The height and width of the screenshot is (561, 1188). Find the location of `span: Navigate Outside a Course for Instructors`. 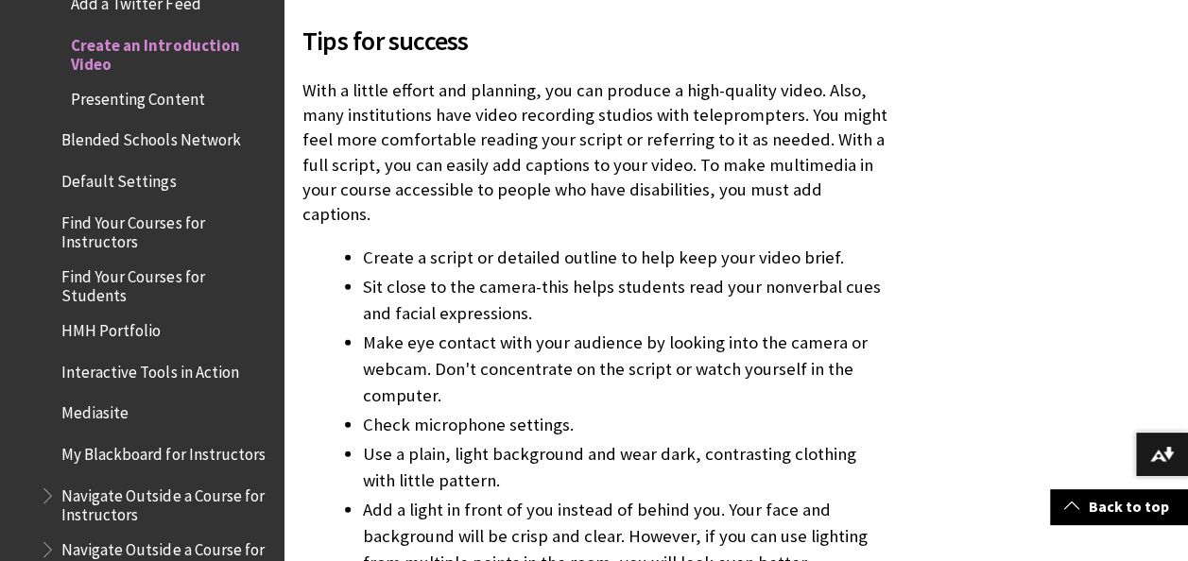

span: Navigate Outside a Course for Instructors is located at coordinates (165, 502).